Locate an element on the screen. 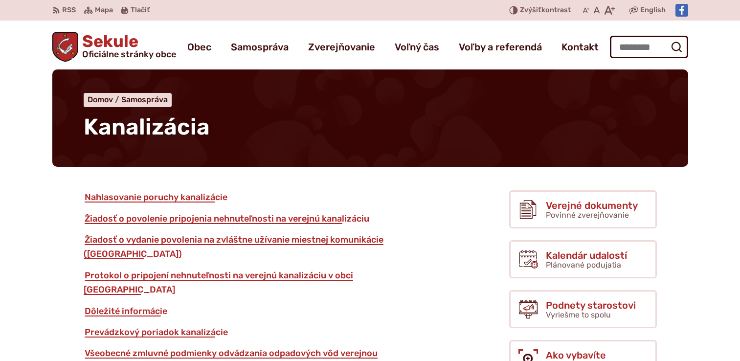 This screenshot has width=740, height=361. span: Vyriešme to spolu is located at coordinates (578, 314).